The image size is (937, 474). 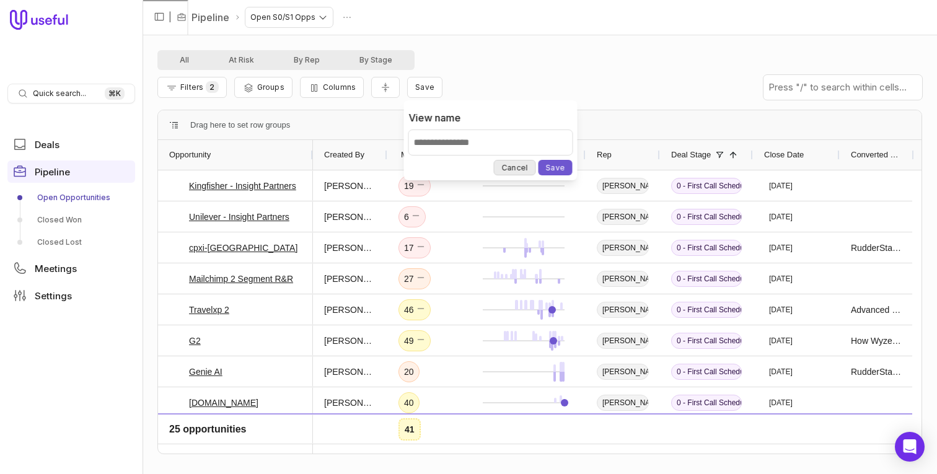 What do you see at coordinates (240, 125) in the screenshot?
I see `div: Row Groups` at bounding box center [240, 125].